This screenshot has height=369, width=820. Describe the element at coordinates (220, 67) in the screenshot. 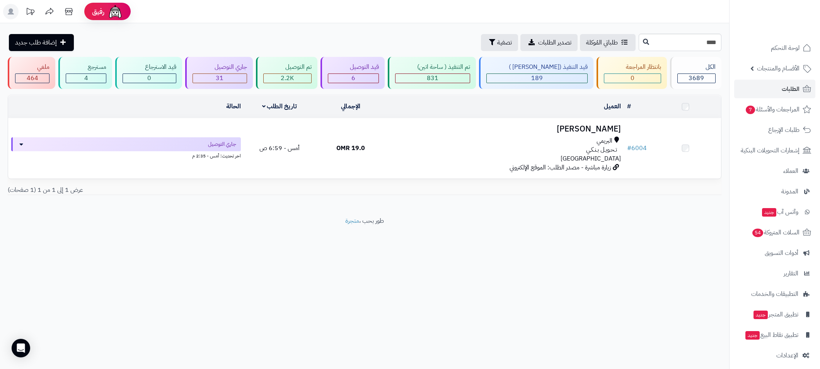

I see `div: جاري التوصيل` at that location.